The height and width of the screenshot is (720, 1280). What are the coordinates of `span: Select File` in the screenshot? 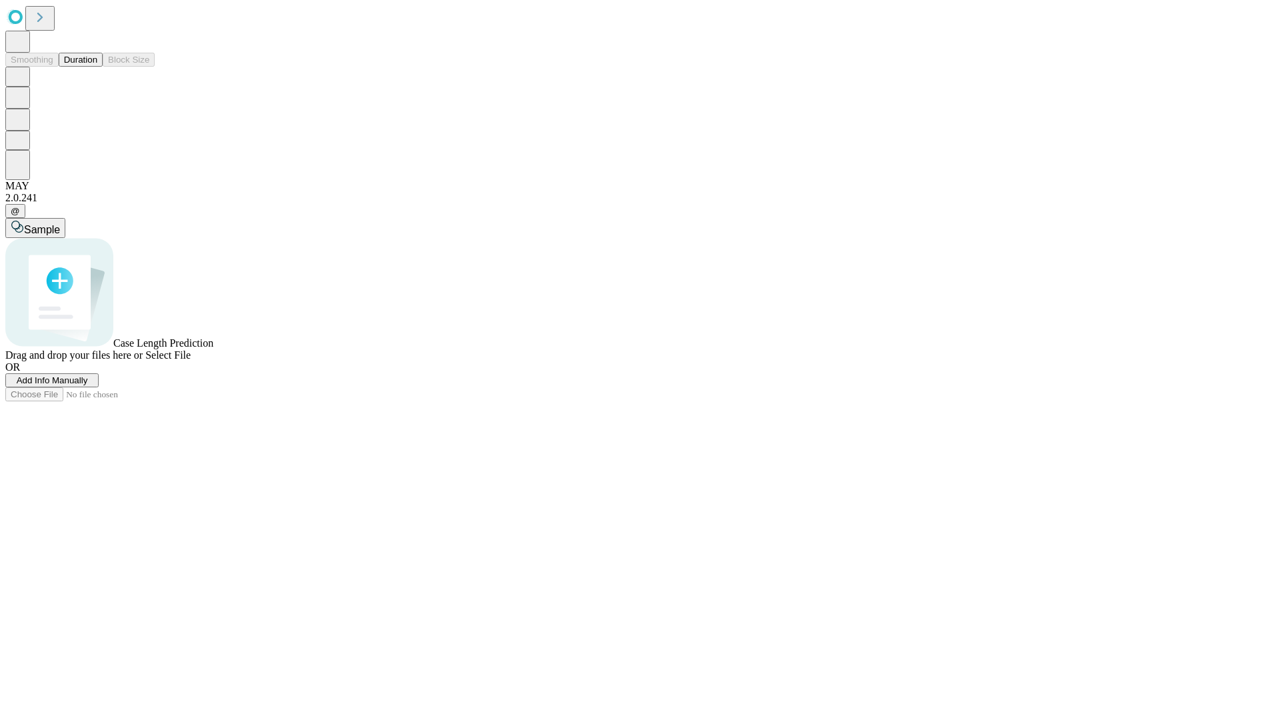 It's located at (168, 355).